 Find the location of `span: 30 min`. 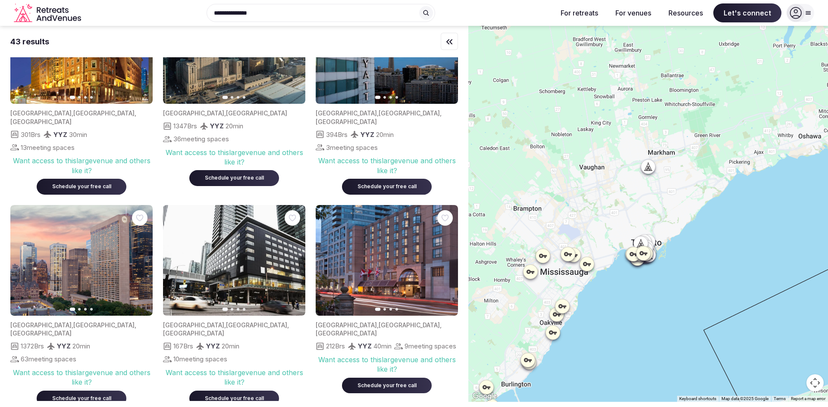

span: 30 min is located at coordinates (78, 134).